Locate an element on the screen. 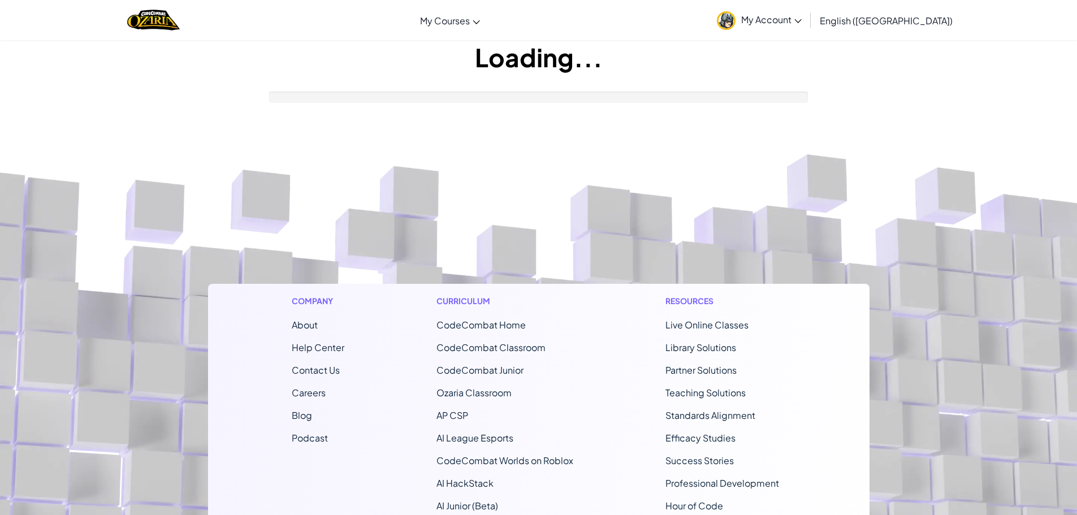 The width and height of the screenshot is (1077, 515). a: About is located at coordinates (305, 324).